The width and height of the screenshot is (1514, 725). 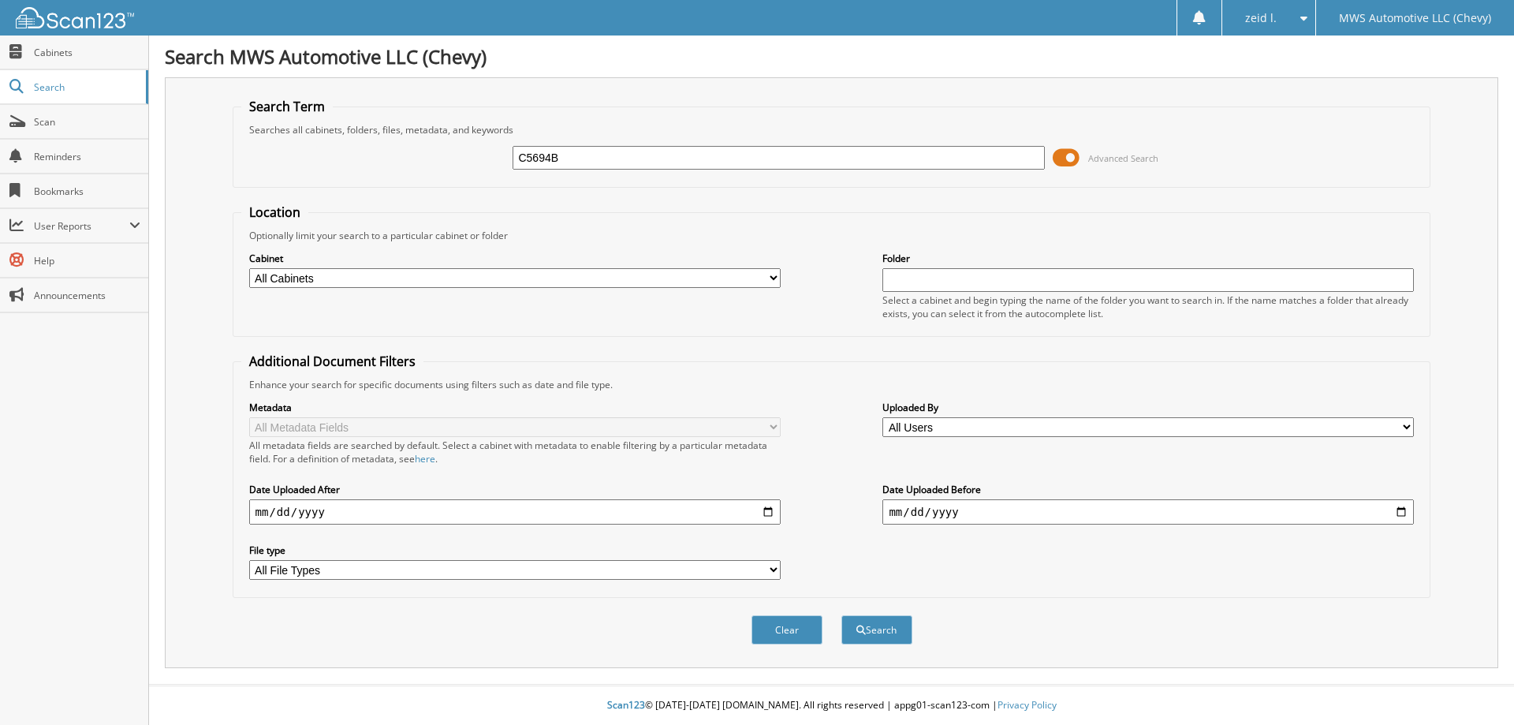 I want to click on label: Uploaded By, so click(x=1148, y=407).